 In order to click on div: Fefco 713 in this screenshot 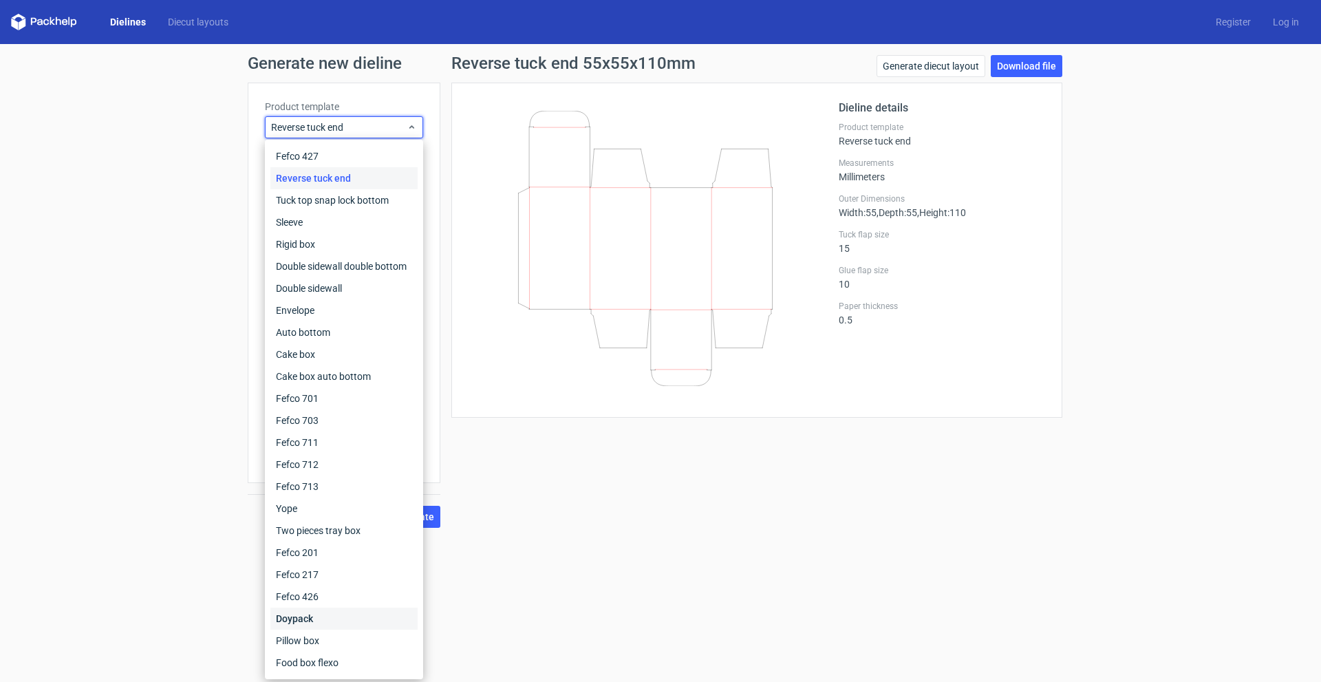, I will do `click(344, 486)`.